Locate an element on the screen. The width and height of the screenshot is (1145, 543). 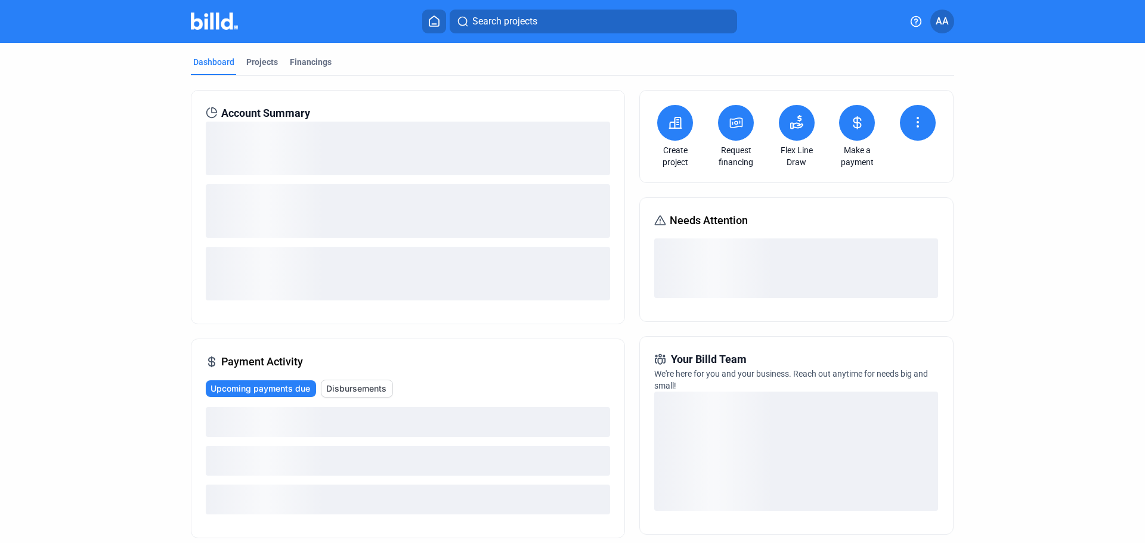
span: Needs Attention is located at coordinates (709, 221).